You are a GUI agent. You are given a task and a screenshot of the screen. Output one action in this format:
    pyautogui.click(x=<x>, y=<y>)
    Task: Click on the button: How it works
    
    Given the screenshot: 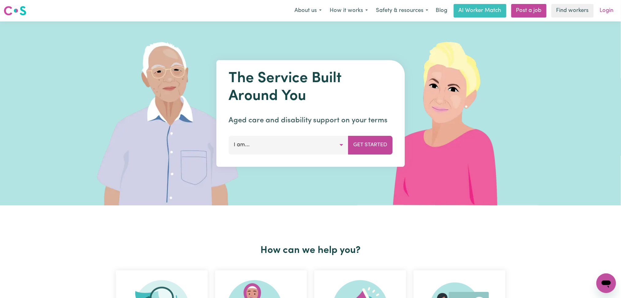 What is the action you would take?
    pyautogui.click(x=348, y=11)
    